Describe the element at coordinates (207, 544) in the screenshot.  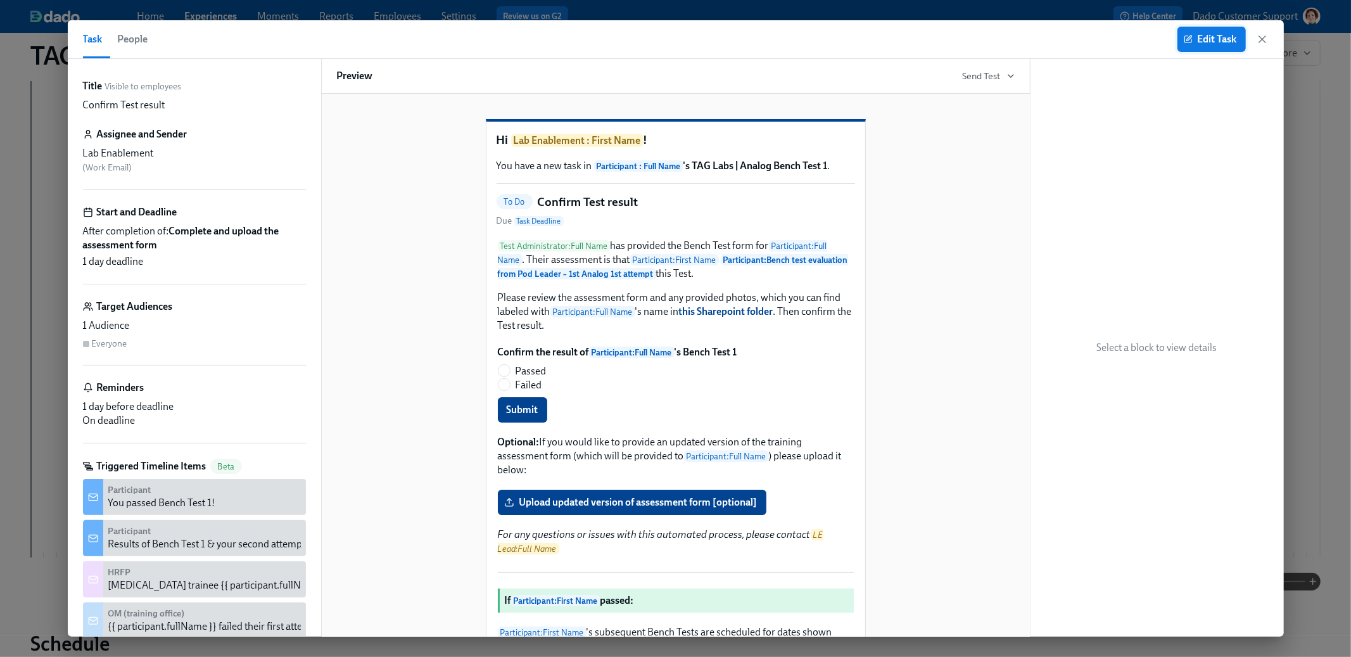
I see `div: Results of Bench Test 1 & your second attempt` at that location.